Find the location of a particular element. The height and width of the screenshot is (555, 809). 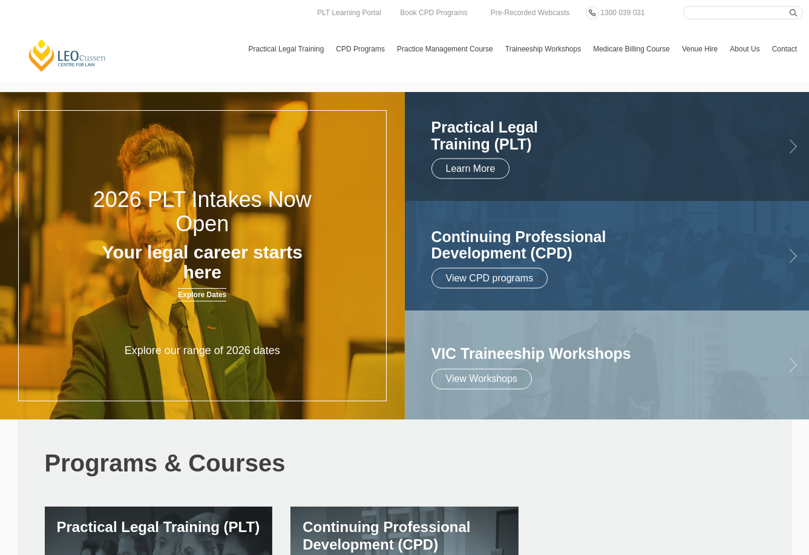

a: Learn More is located at coordinates (471, 169).